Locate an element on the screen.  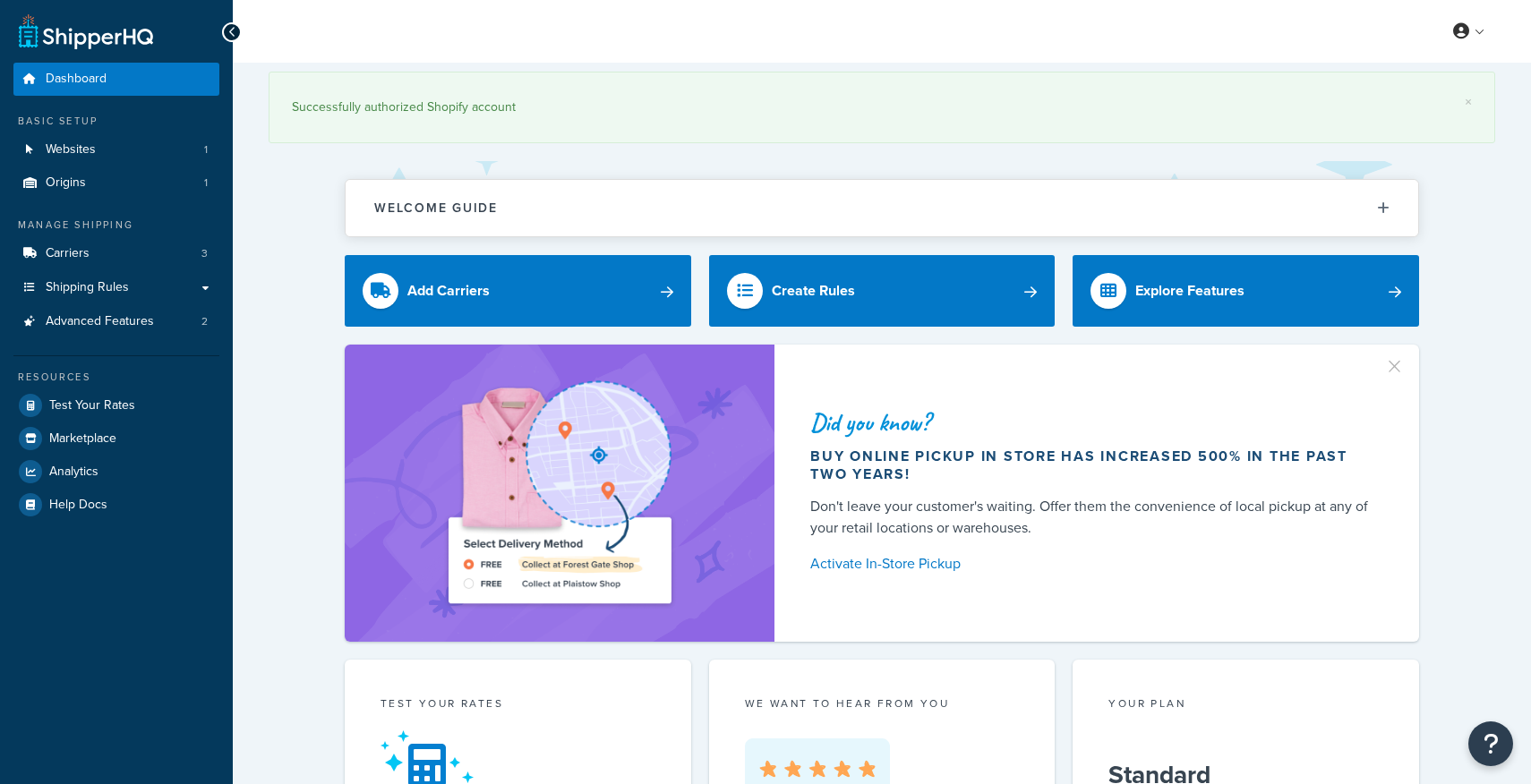
a: Test Your Rates is located at coordinates (116, 406).